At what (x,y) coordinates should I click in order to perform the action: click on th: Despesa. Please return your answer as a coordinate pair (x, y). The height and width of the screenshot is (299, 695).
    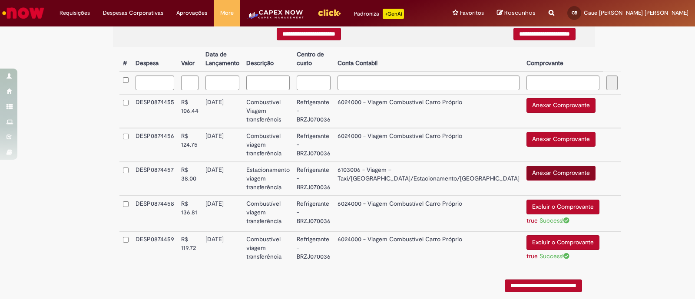
    Looking at the image, I should click on (155, 59).